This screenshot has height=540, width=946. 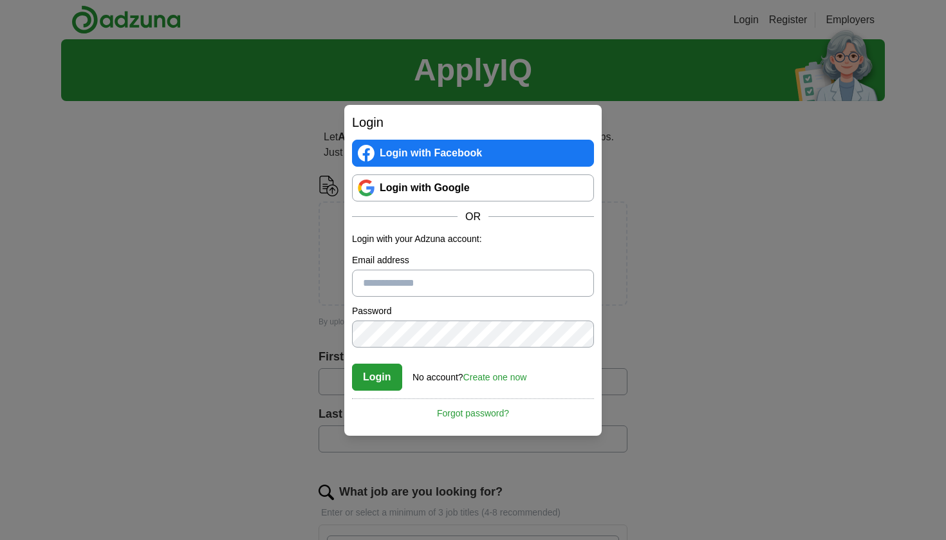 What do you see at coordinates (473, 409) in the screenshot?
I see `a: Forgot password?` at bounding box center [473, 409].